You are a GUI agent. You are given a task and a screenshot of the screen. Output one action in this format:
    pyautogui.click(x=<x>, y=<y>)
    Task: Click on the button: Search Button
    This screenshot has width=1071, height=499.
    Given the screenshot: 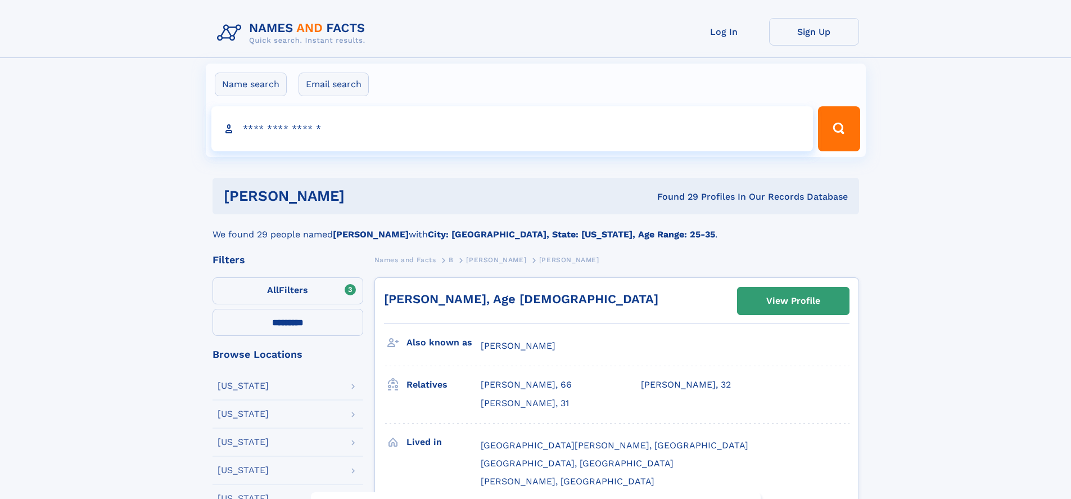 What is the action you would take?
    pyautogui.click(x=839, y=129)
    